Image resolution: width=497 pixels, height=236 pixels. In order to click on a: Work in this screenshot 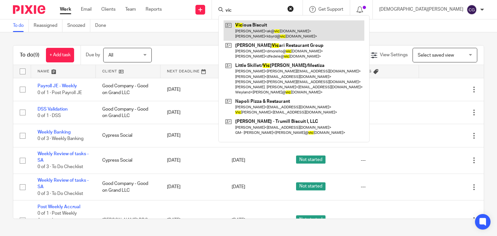, I will do `click(65, 9)`.